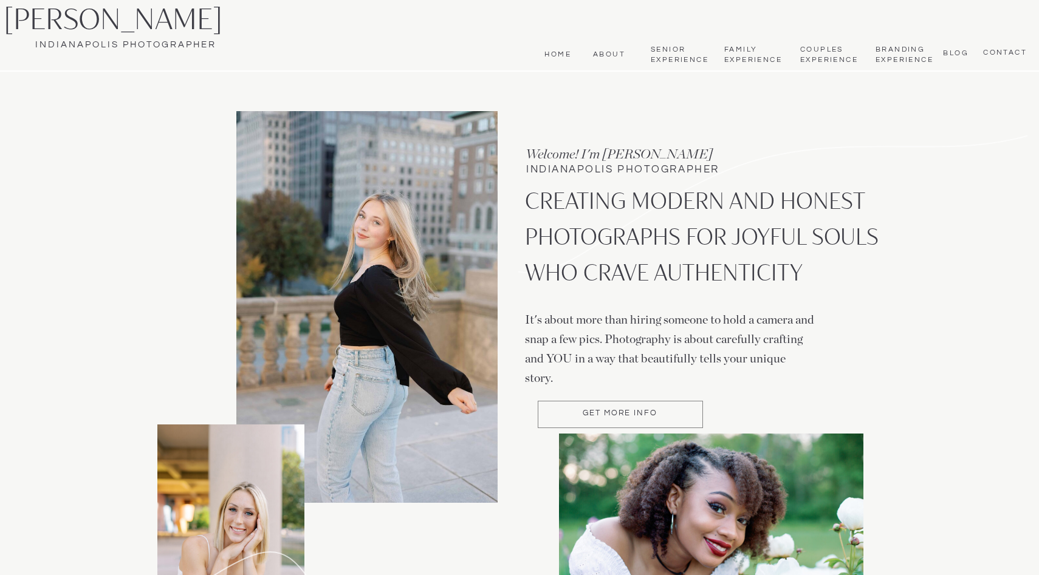 The height and width of the screenshot is (575, 1039). I want to click on nav: CONTACT, so click(1003, 53).